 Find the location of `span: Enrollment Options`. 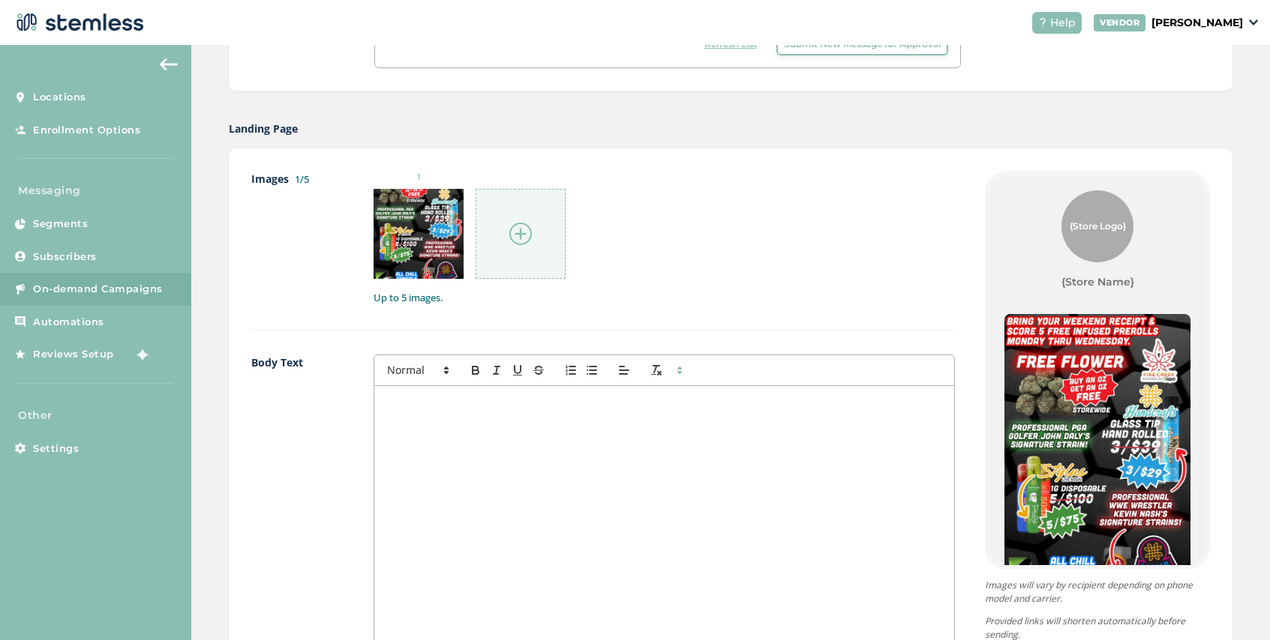

span: Enrollment Options is located at coordinates (86, 130).